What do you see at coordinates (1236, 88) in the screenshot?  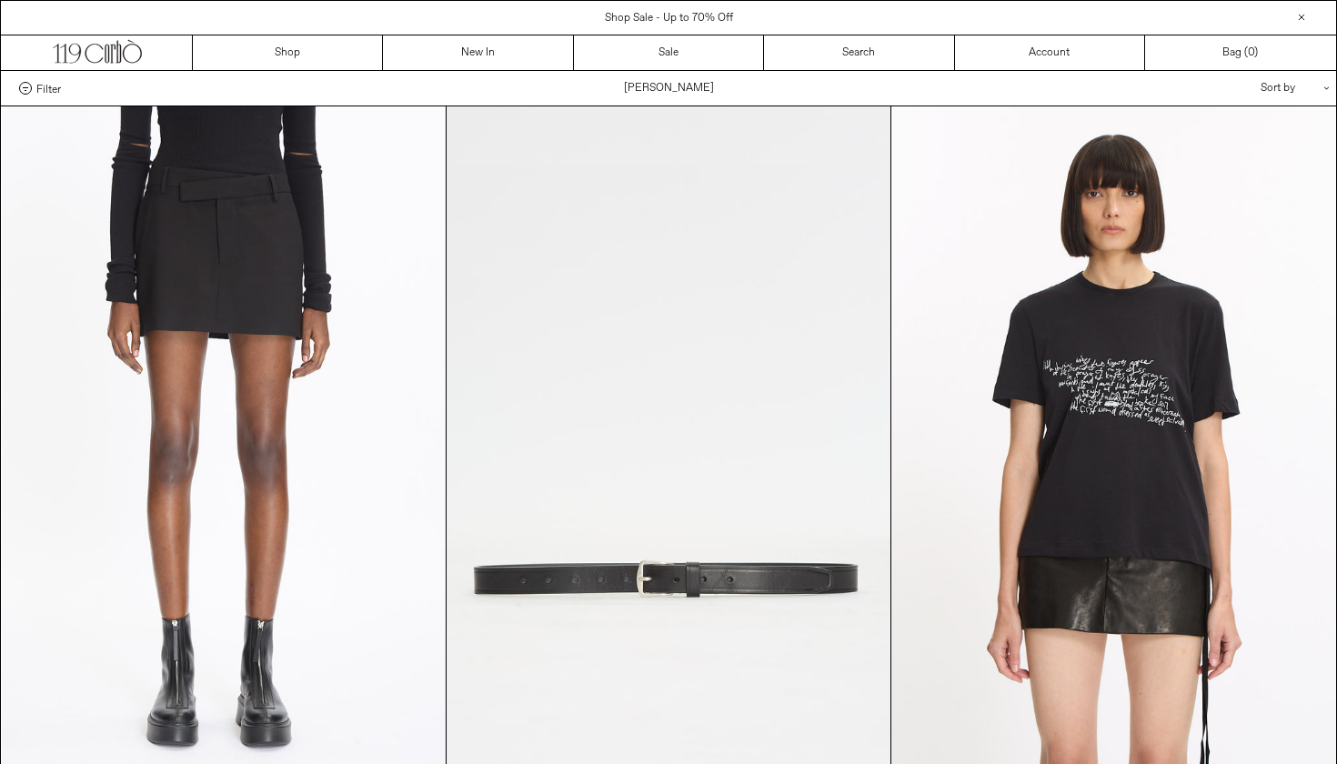 I see `div: Sort by` at bounding box center [1236, 88].